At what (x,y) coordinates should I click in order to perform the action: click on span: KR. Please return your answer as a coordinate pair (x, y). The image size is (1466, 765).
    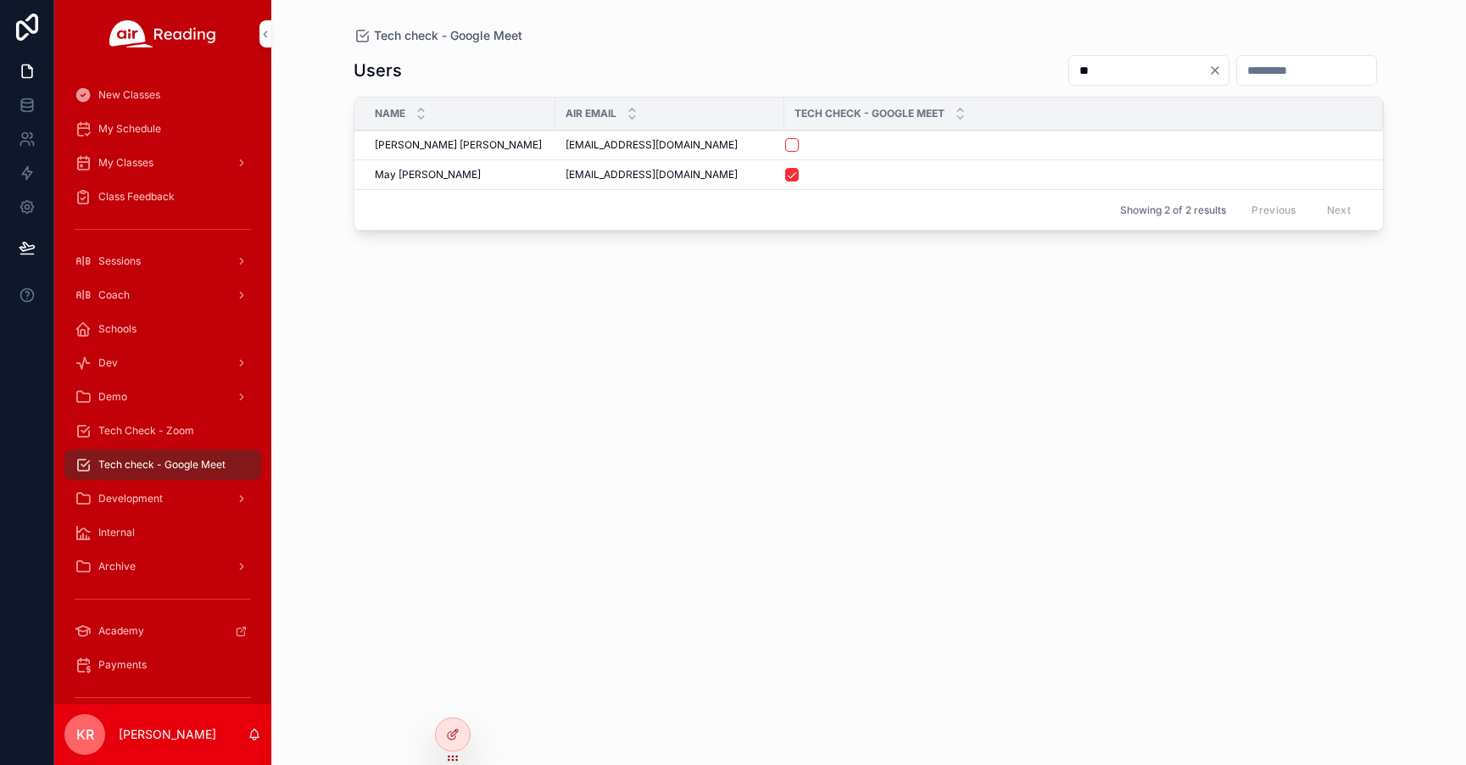
    Looking at the image, I should click on (85, 734).